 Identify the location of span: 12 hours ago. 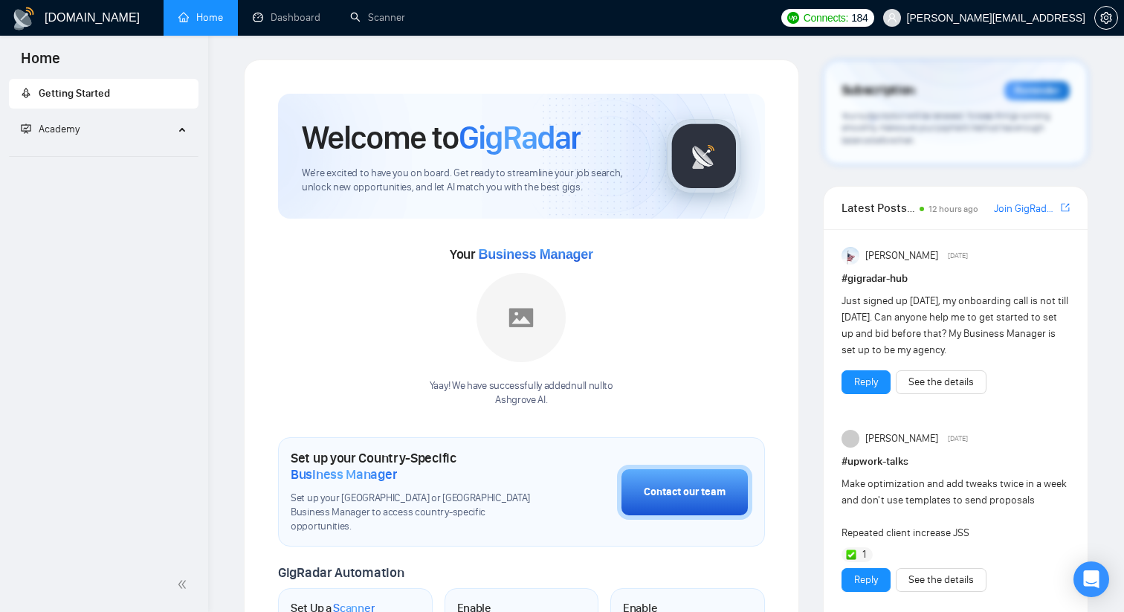
(953, 209).